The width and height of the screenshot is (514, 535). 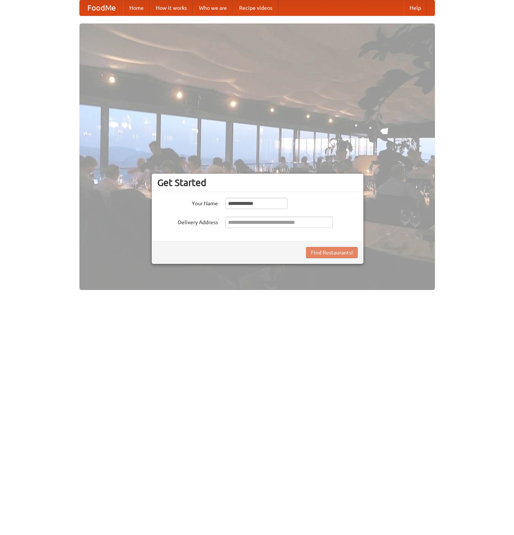 What do you see at coordinates (415, 8) in the screenshot?
I see `a: Help` at bounding box center [415, 8].